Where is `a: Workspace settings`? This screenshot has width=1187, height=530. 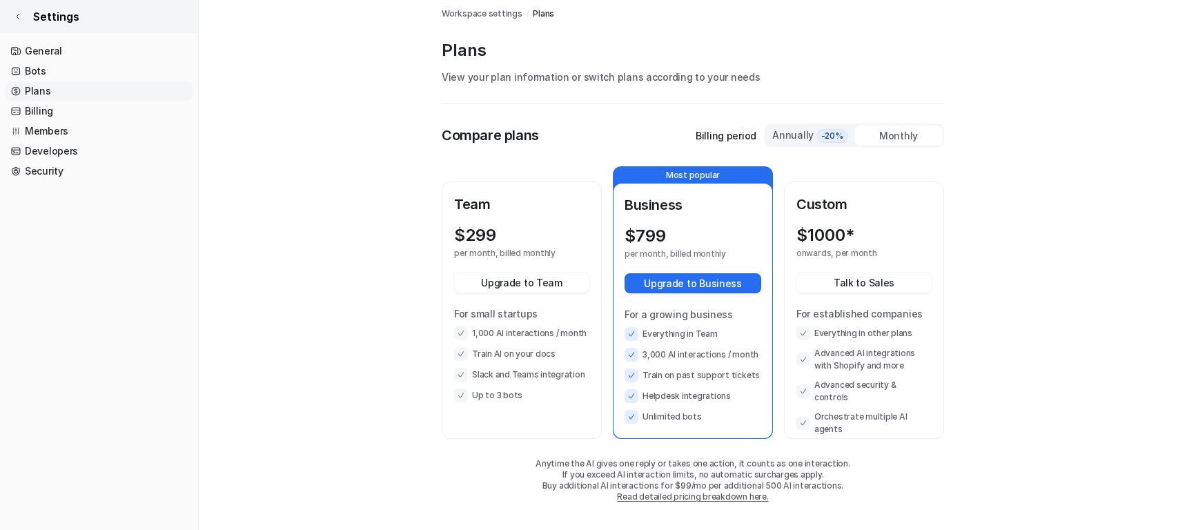
a: Workspace settings is located at coordinates (481, 14).